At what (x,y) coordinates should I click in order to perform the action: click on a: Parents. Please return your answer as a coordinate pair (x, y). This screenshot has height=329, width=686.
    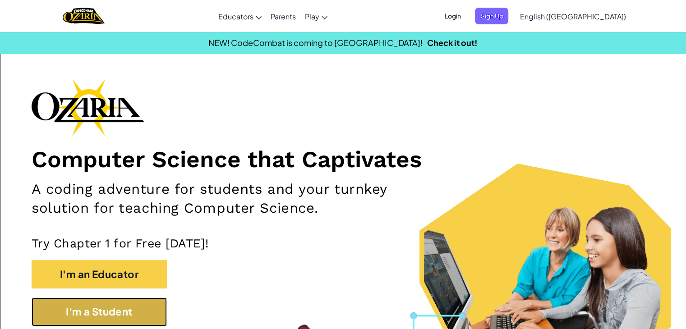
    Looking at the image, I should click on (283, 16).